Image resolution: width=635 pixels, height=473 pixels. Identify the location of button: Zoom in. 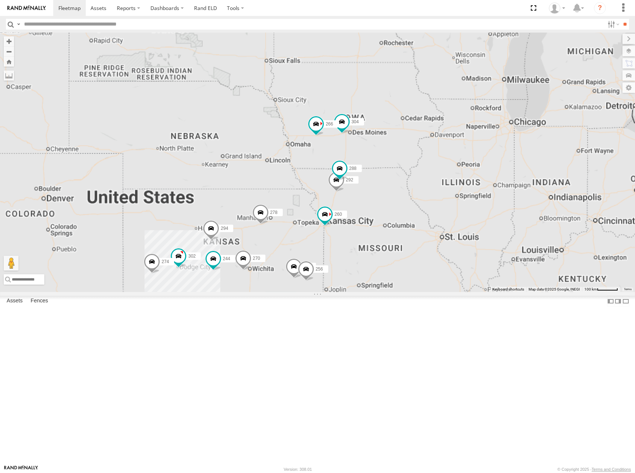
(9, 41).